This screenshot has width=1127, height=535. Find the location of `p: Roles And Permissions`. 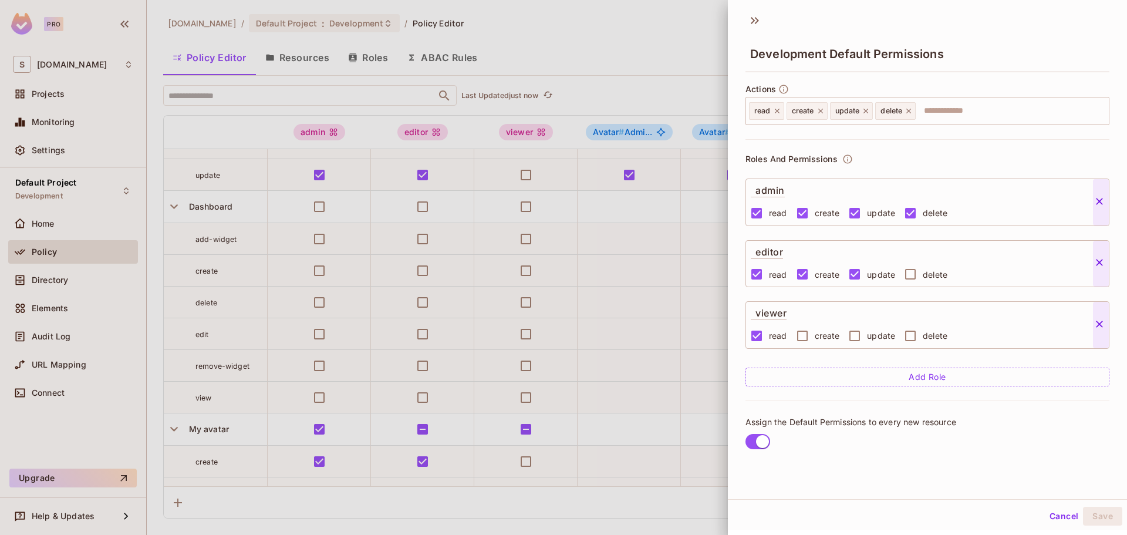

p: Roles And Permissions is located at coordinates (791, 159).